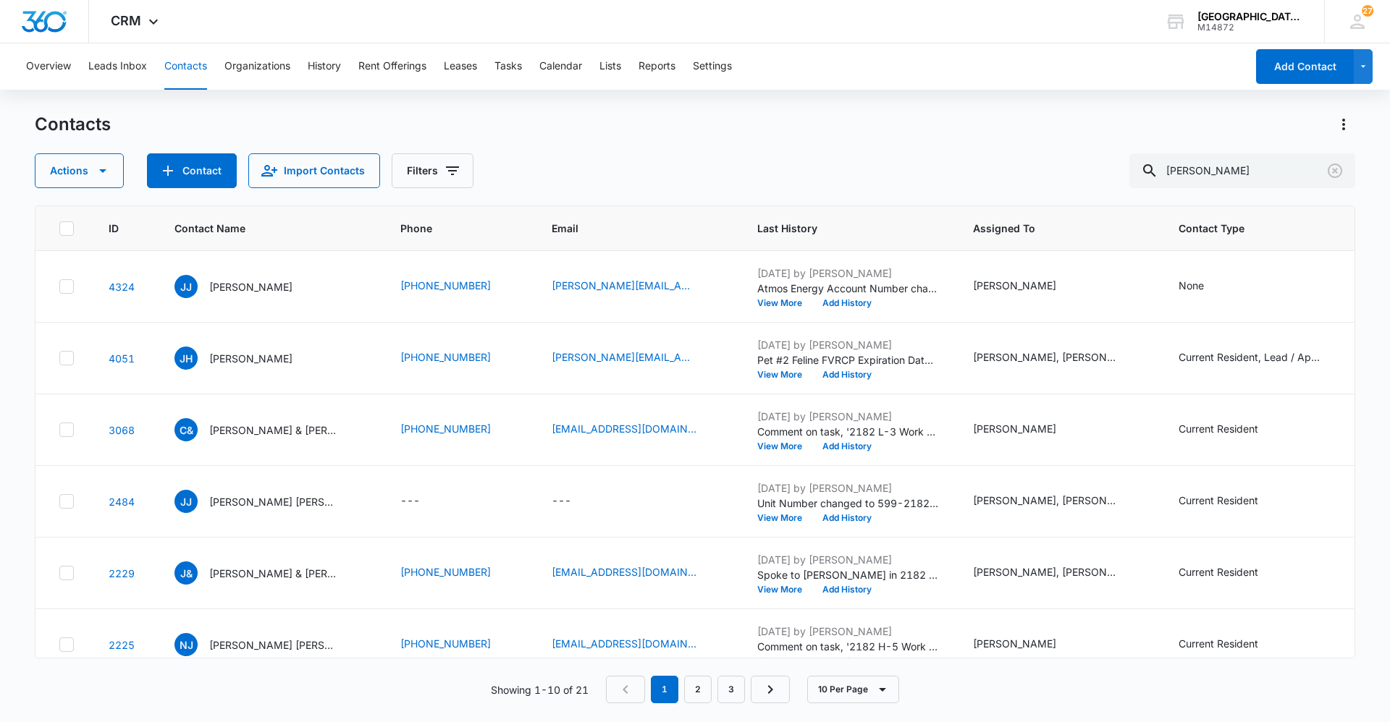 This screenshot has width=1390, height=722. What do you see at coordinates (1204, 287) in the screenshot?
I see `div: Contact Type - None - Select to Edit Field` at bounding box center [1204, 287].